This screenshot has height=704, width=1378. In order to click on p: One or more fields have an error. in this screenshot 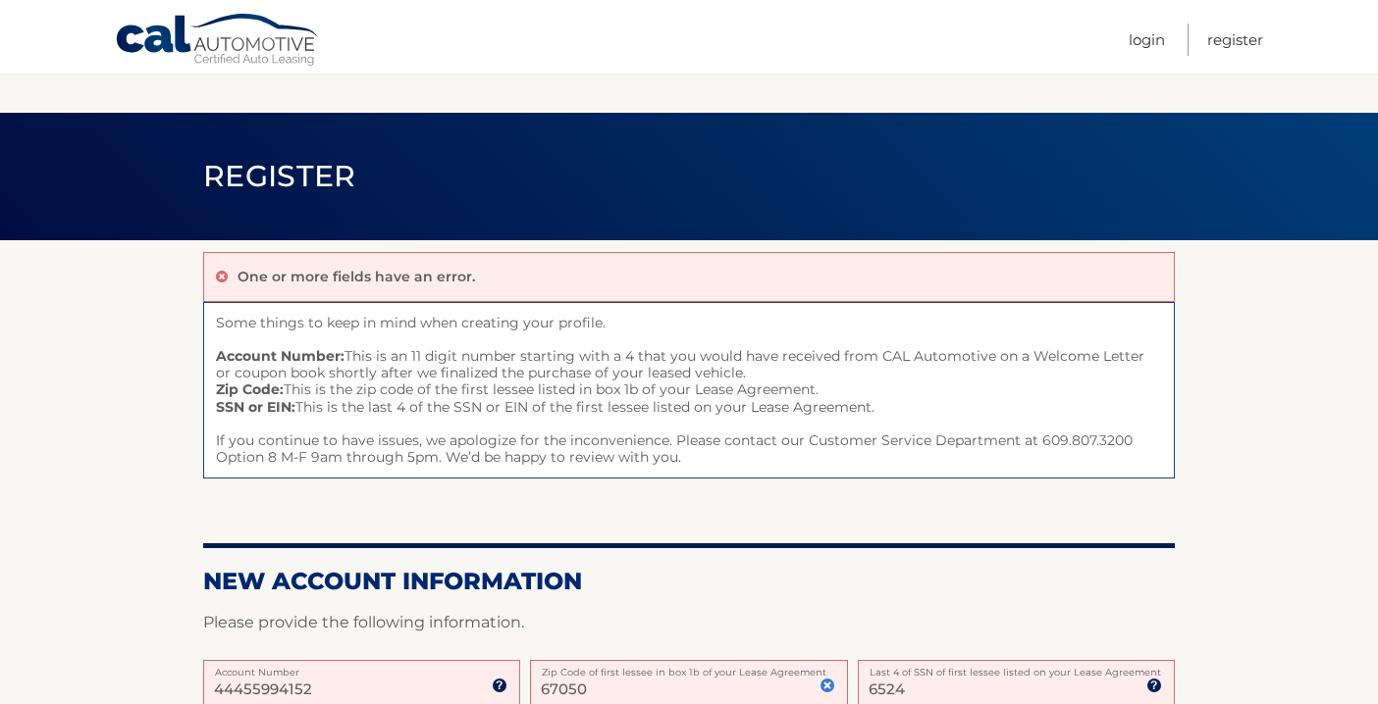, I will do `click(356, 277)`.